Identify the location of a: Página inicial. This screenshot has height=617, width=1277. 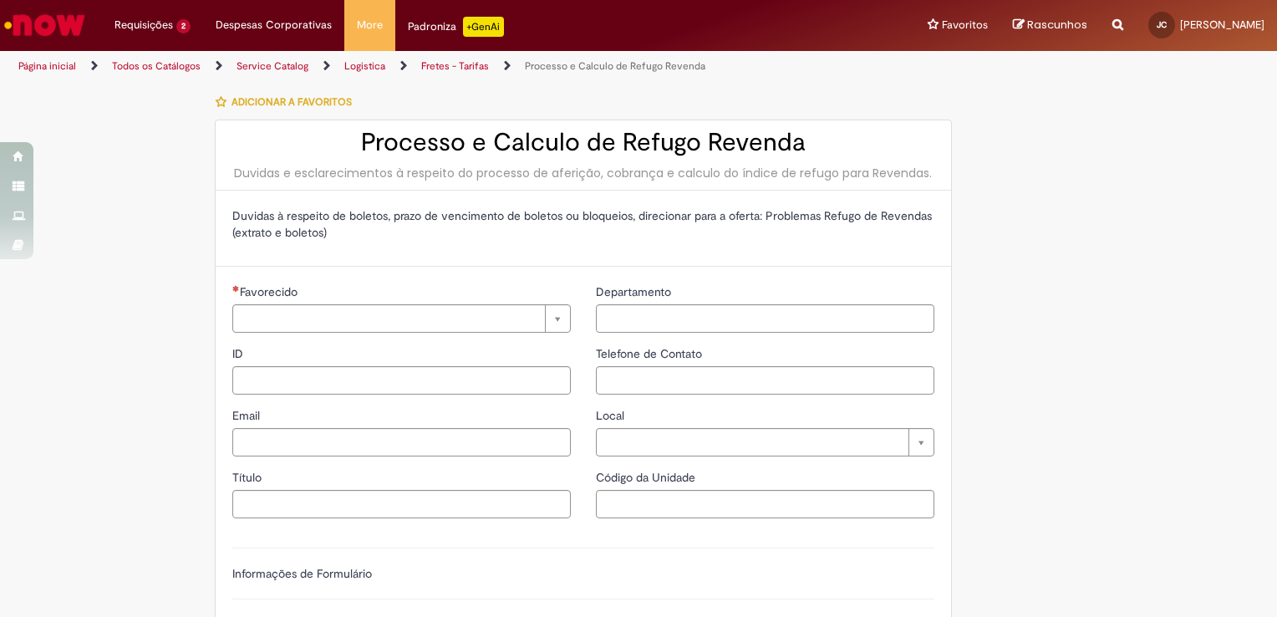
(47, 66).